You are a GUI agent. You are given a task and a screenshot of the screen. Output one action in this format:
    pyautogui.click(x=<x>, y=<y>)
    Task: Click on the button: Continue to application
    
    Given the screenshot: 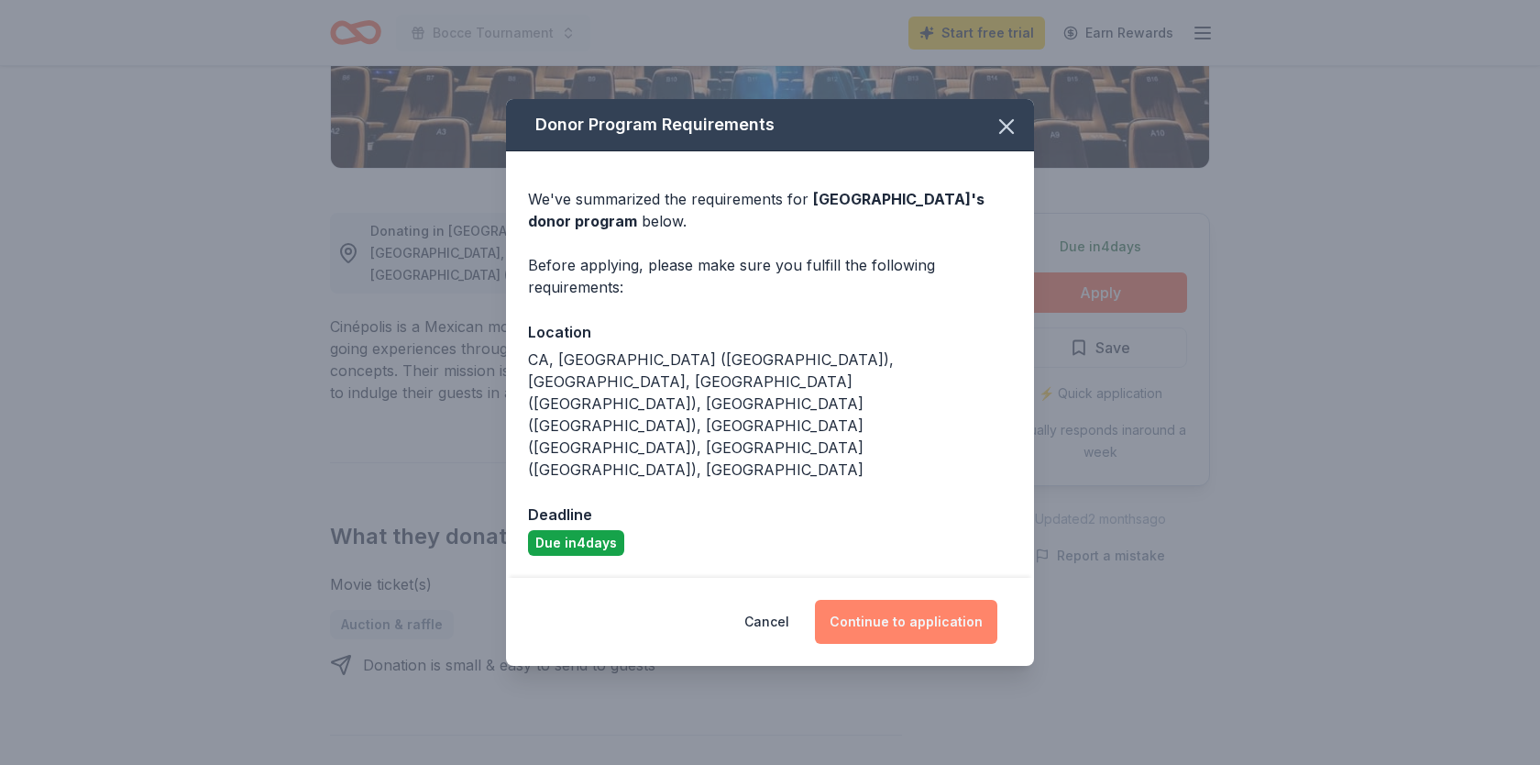 What is the action you would take?
    pyautogui.click(x=906, y=622)
    